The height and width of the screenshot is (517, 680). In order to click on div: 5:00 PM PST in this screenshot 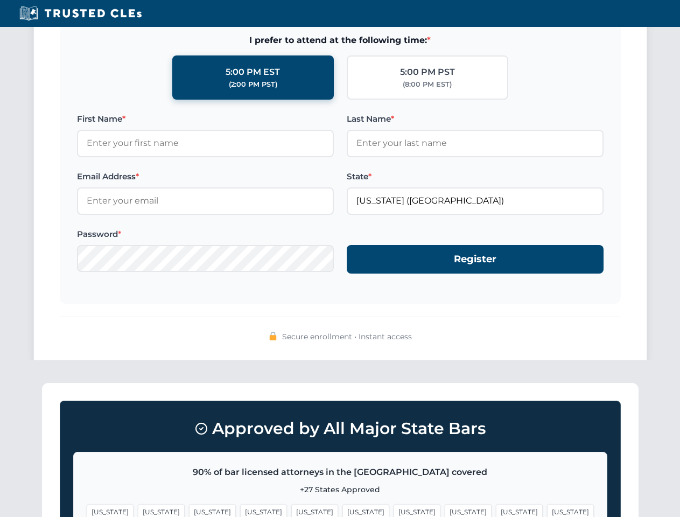, I will do `click(427, 72)`.